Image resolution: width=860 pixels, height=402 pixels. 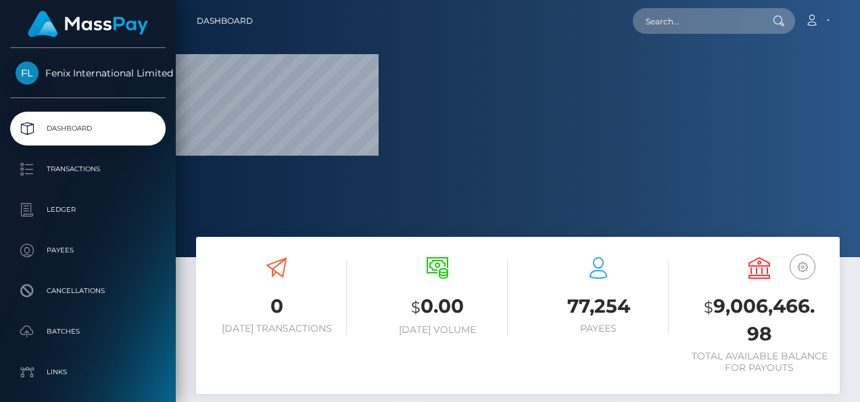 I want to click on a: Payees, so click(x=88, y=250).